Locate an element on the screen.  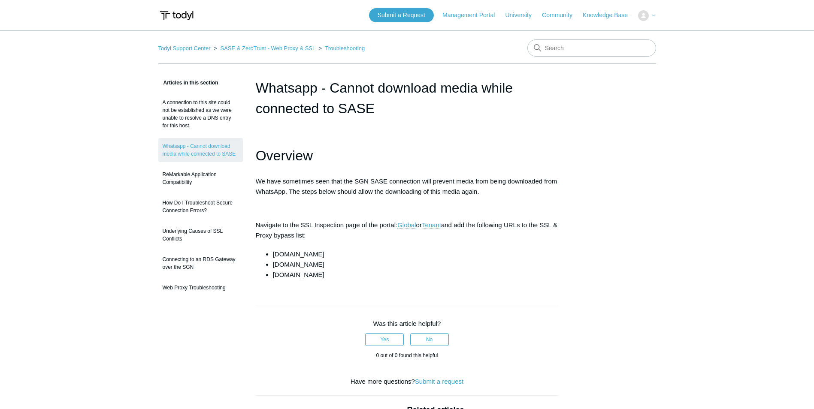
p: We have sometimes seen that the SGN SASE connection will prevent media from being downloaded from... is located at coordinates (407, 187).